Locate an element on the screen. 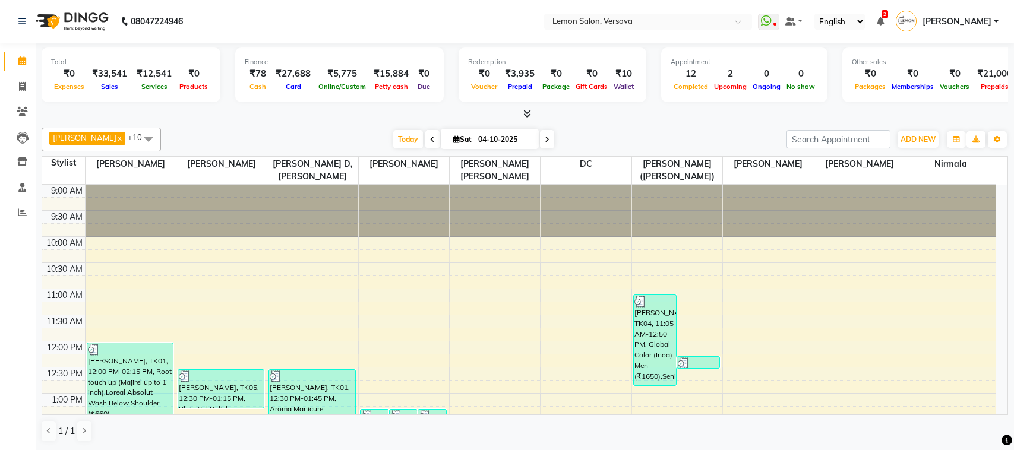 The height and width of the screenshot is (450, 1014). span: ADD NEW is located at coordinates (917, 139).